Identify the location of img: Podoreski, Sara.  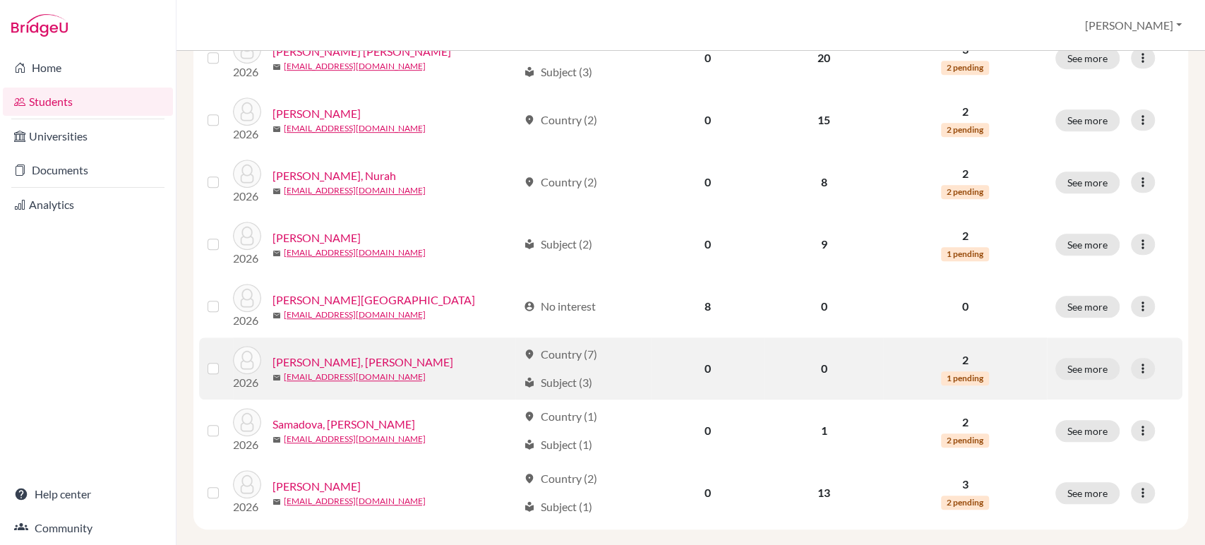
(247, 236).